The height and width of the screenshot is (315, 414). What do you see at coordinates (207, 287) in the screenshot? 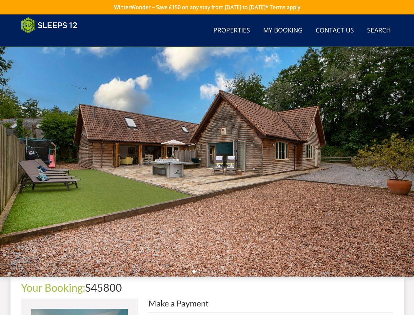
I see `h1: S45800` at bounding box center [207, 287].